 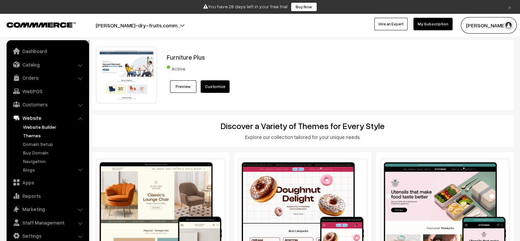 What do you see at coordinates (47, 118) in the screenshot?
I see `a: Website` at bounding box center [47, 118].